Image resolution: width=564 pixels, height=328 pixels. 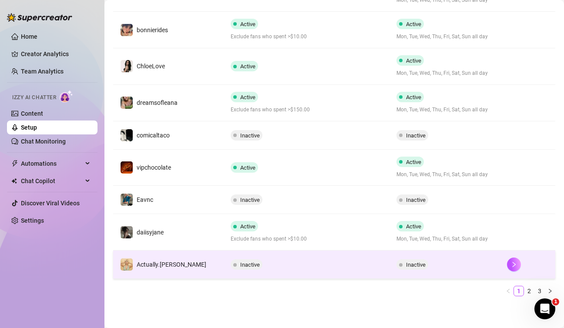 I want to click on a: Setup, so click(x=29, y=127).